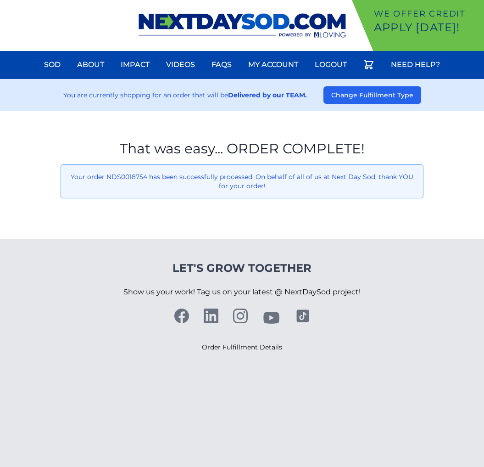 The width and height of the screenshot is (484, 467). I want to click on p: Your order NDS0018754 has been successfully processed. On behalf of all of us at Next Day Sod, th..., so click(242, 181).